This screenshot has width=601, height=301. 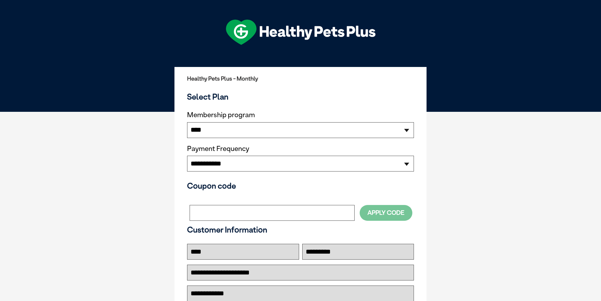 What do you see at coordinates (300, 229) in the screenshot?
I see `h3: Customer Information` at bounding box center [300, 229].